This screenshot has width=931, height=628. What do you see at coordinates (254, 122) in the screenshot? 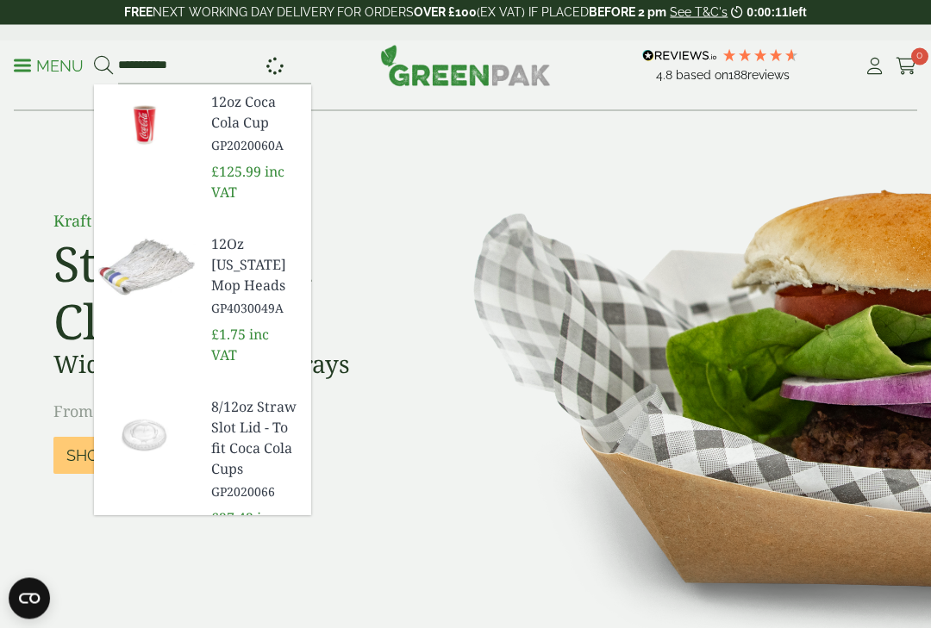
I see `a: 12oz Coca Cola Cup GP2020060A` at bounding box center [254, 122].